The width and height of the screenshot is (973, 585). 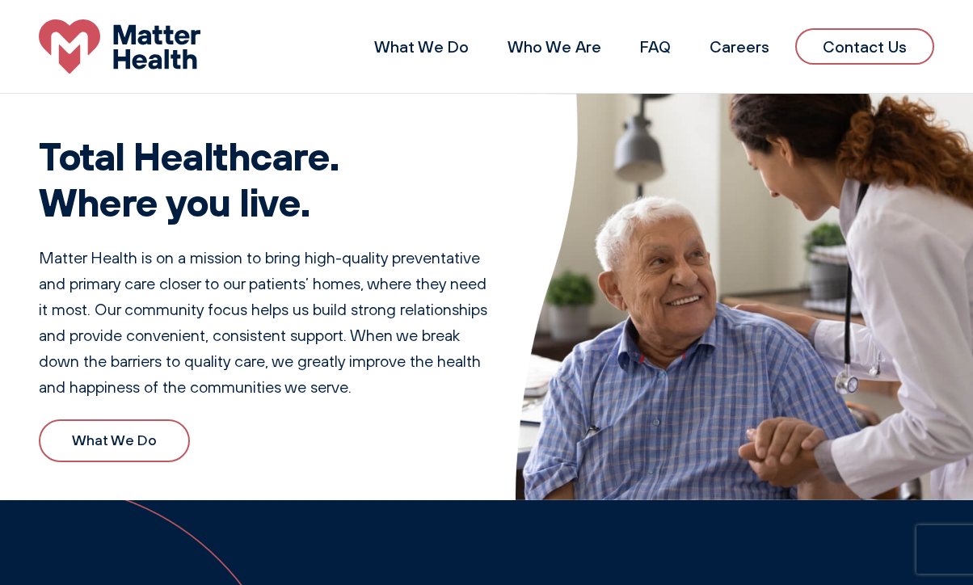 I want to click on a: Contact Us, so click(x=865, y=46).